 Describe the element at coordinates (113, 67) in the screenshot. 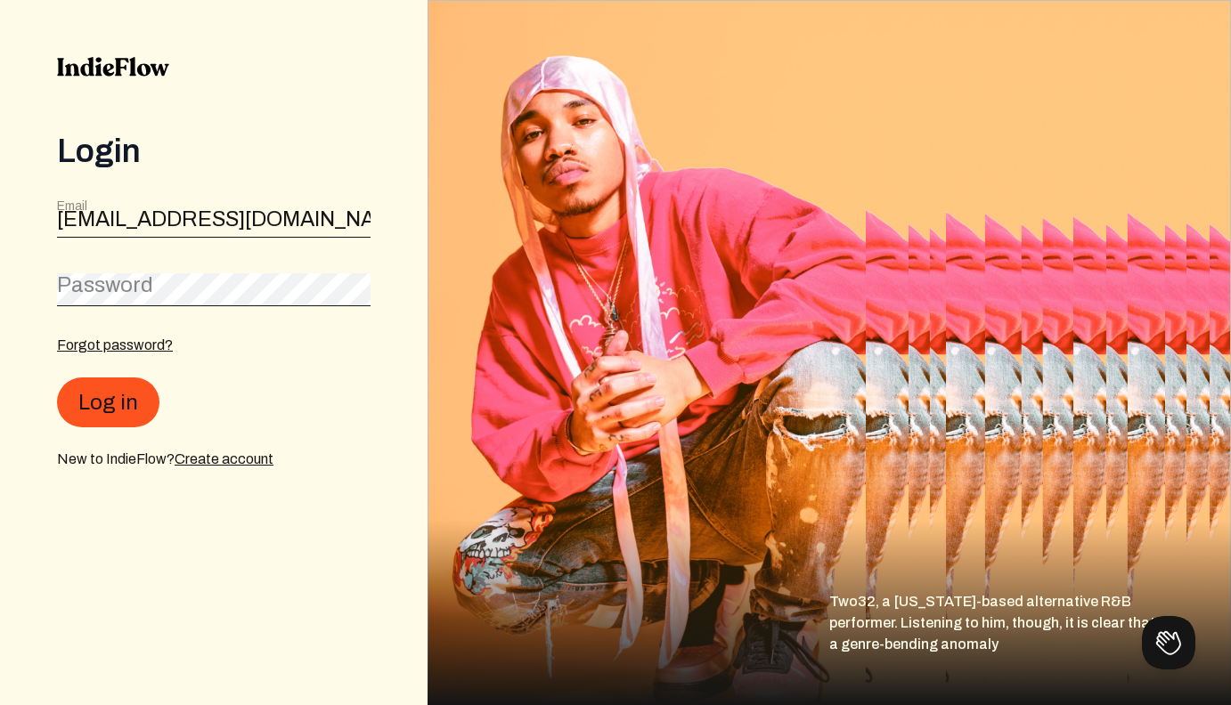

I see `img: indieflow-logo-black.svg` at that location.